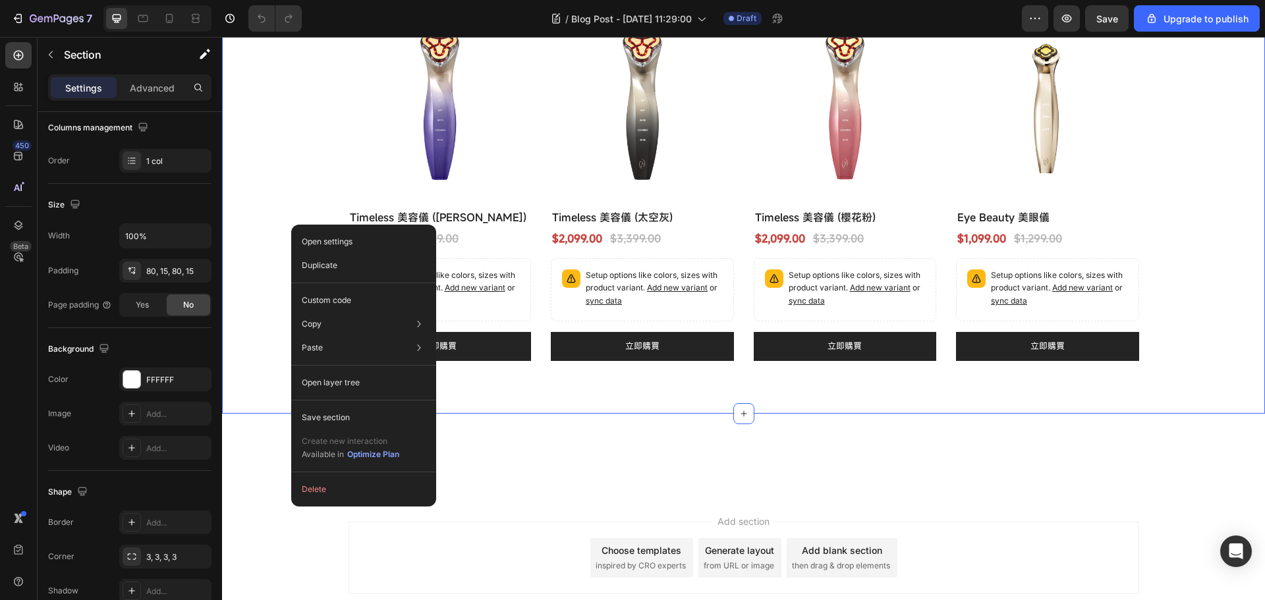 The image size is (1265, 600). Describe the element at coordinates (177, 272) in the screenshot. I see `div: 80, 15, 80, 15` at that location.